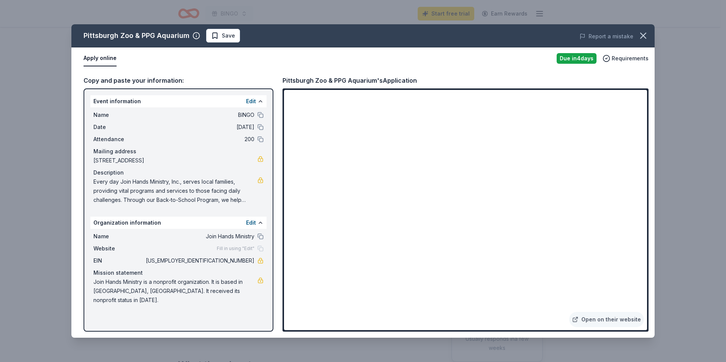 Image resolution: width=726 pixels, height=362 pixels. Describe the element at coordinates (179, 173) in the screenshot. I see `div: Description` at that location.